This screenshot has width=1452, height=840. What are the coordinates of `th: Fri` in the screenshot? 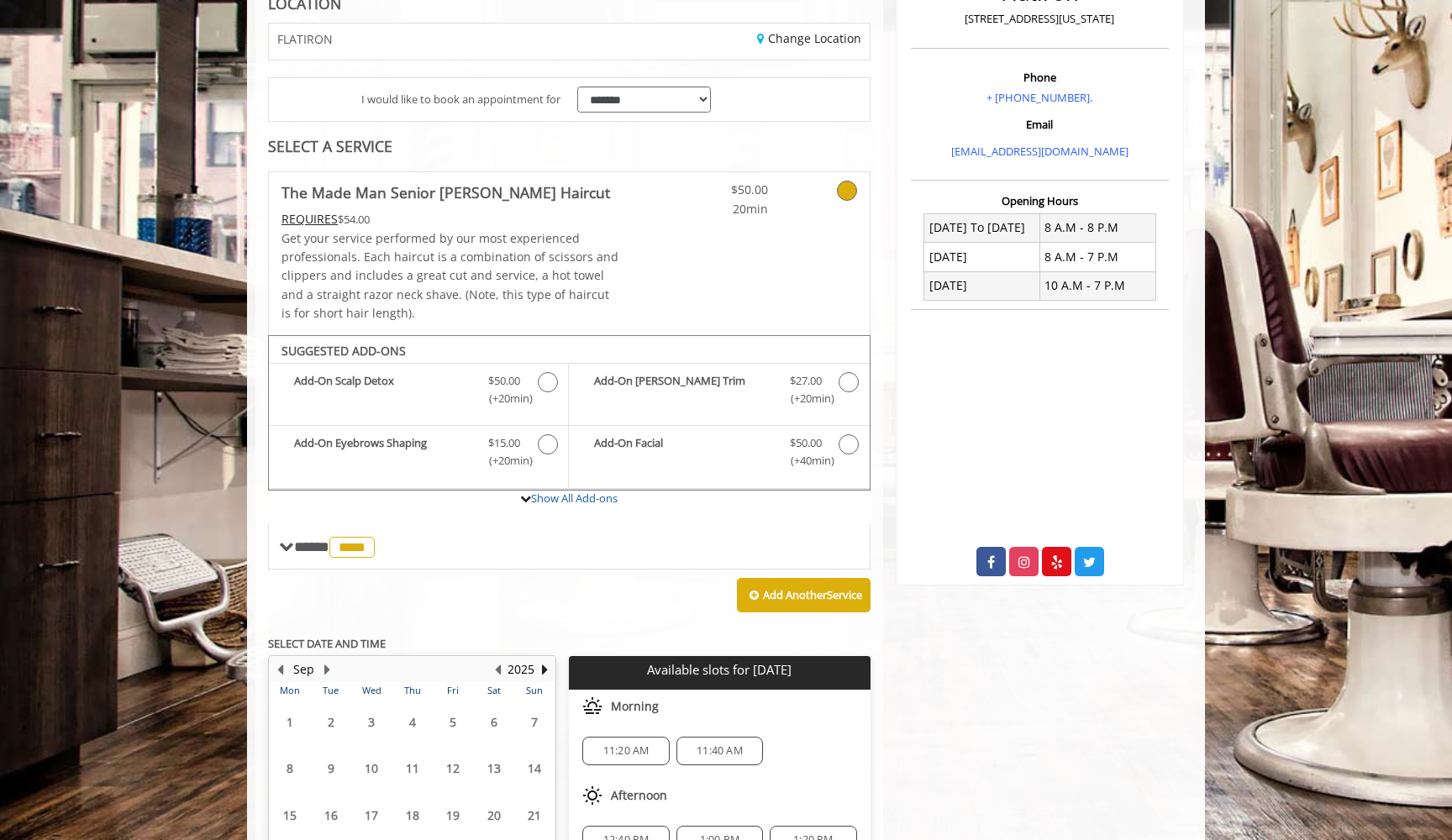 It's located at (453, 691).